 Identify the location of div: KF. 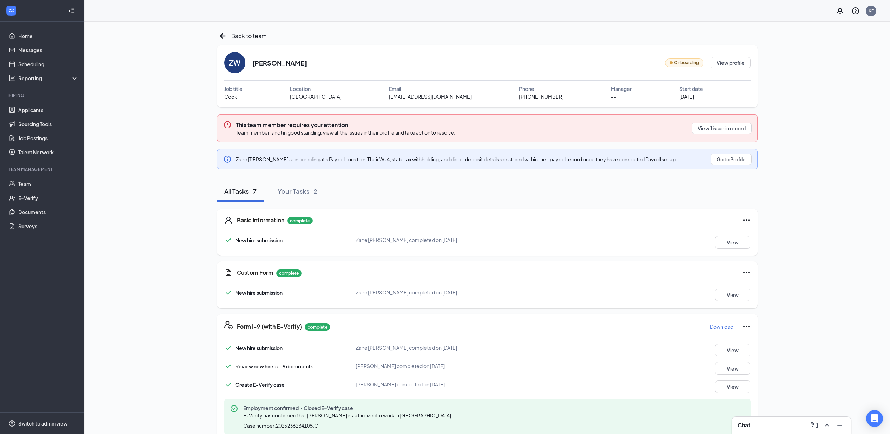
(871, 11).